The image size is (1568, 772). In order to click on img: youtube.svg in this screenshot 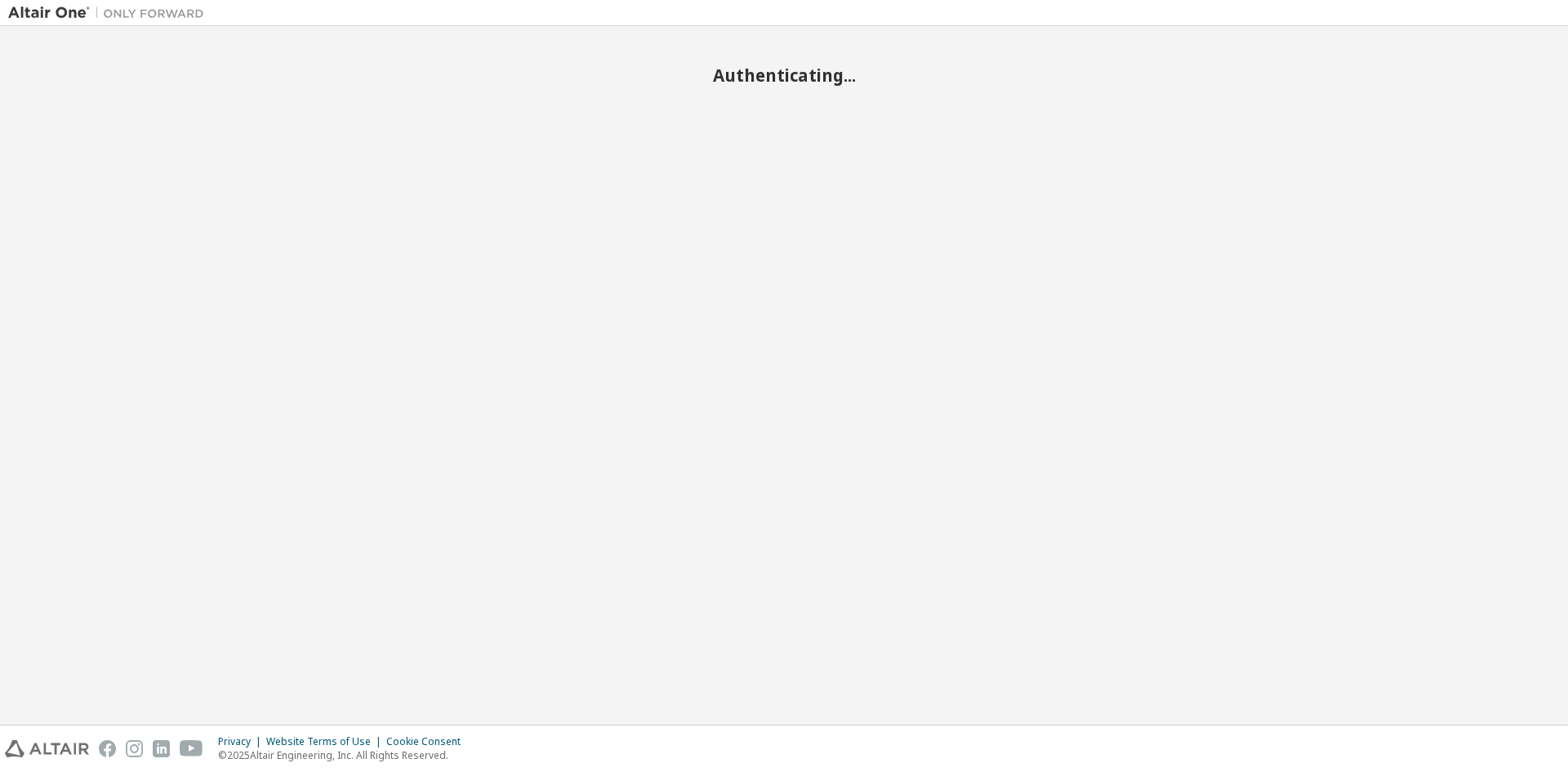, I will do `click(191, 748)`.